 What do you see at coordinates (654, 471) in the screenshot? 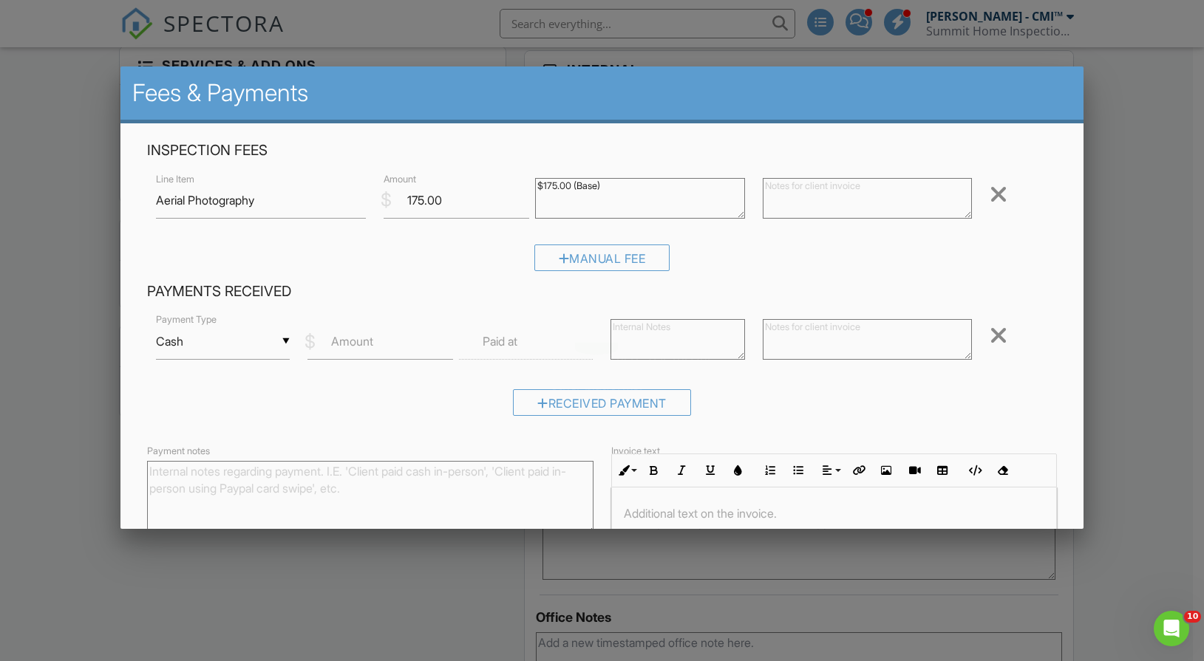
I see `button: Bold (Ctrl+B)` at bounding box center [654, 471].